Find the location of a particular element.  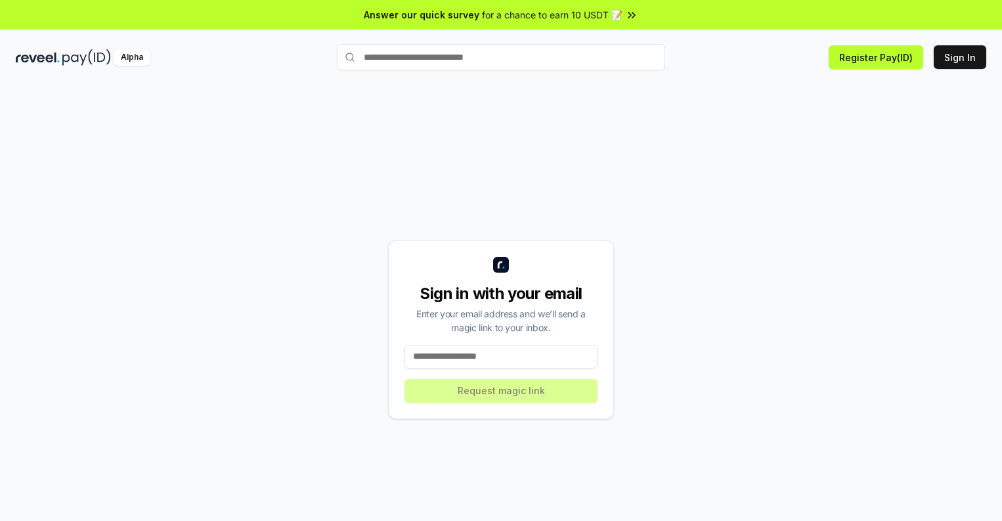

button: Sign In is located at coordinates (960, 57).